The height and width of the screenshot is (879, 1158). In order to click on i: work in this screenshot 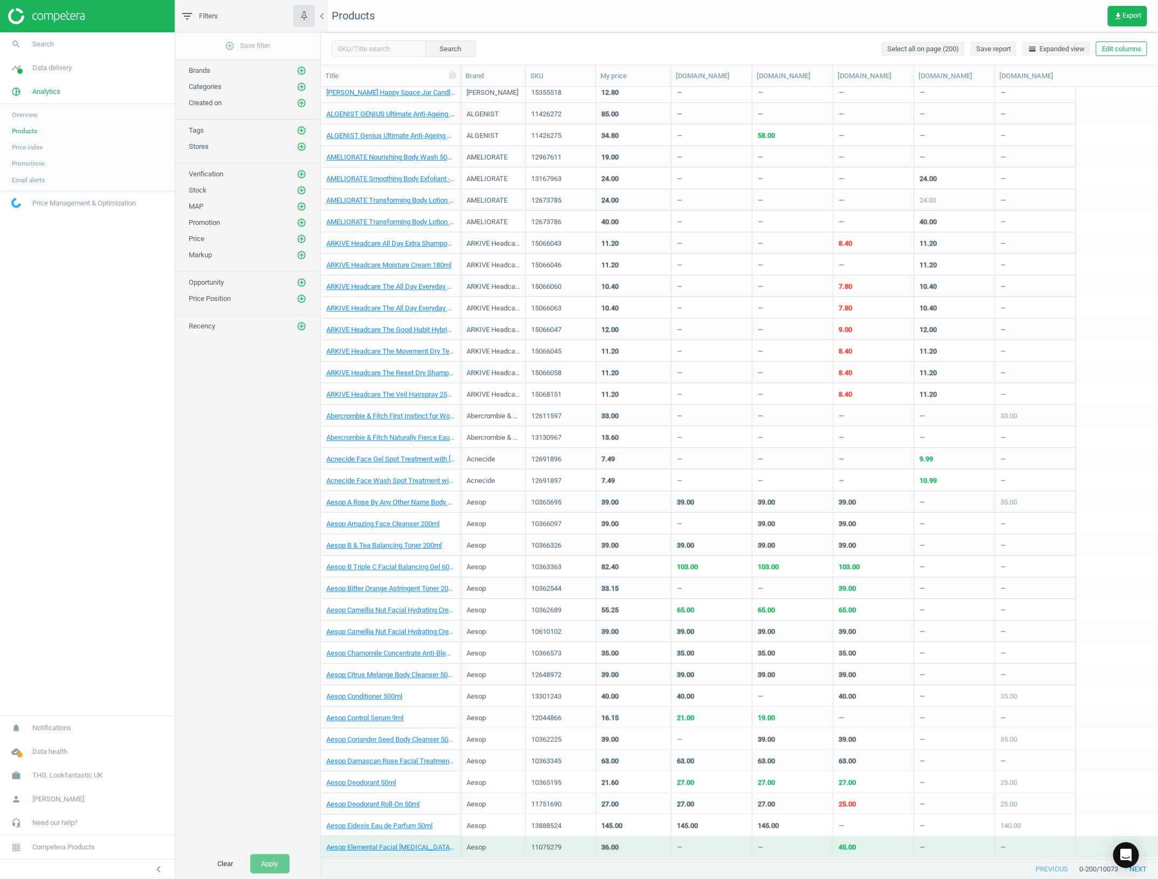, I will do `click(16, 775)`.